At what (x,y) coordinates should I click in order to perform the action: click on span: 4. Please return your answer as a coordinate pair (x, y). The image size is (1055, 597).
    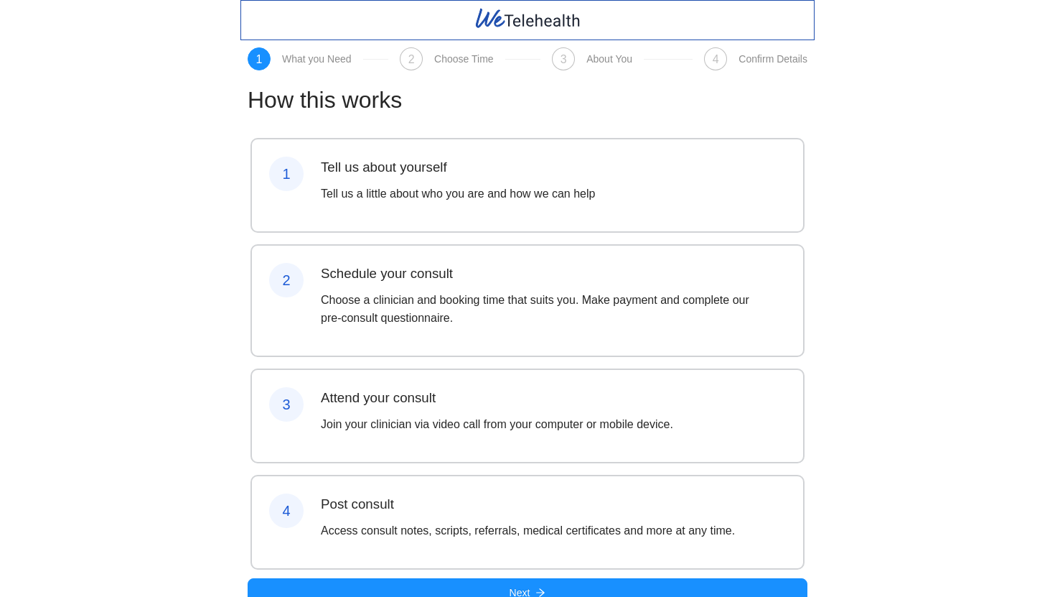
    Looking at the image, I should click on (716, 59).